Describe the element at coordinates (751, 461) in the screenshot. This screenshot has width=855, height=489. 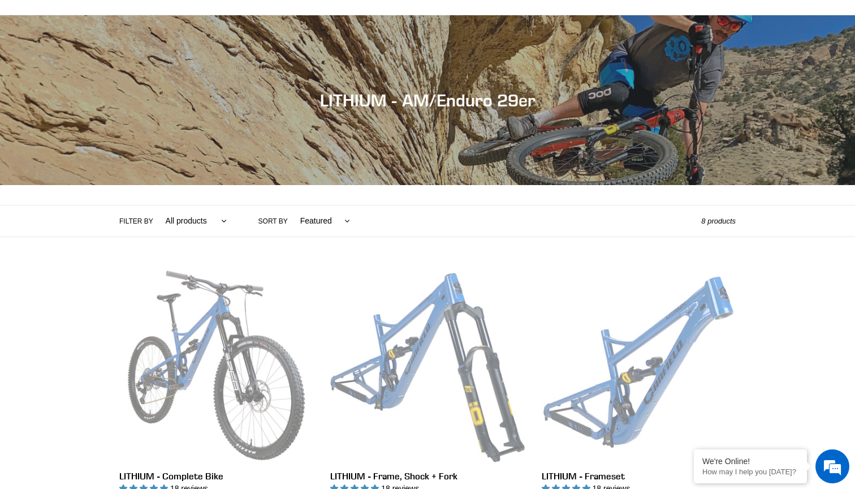
I see `div: We're Online!` at that location.